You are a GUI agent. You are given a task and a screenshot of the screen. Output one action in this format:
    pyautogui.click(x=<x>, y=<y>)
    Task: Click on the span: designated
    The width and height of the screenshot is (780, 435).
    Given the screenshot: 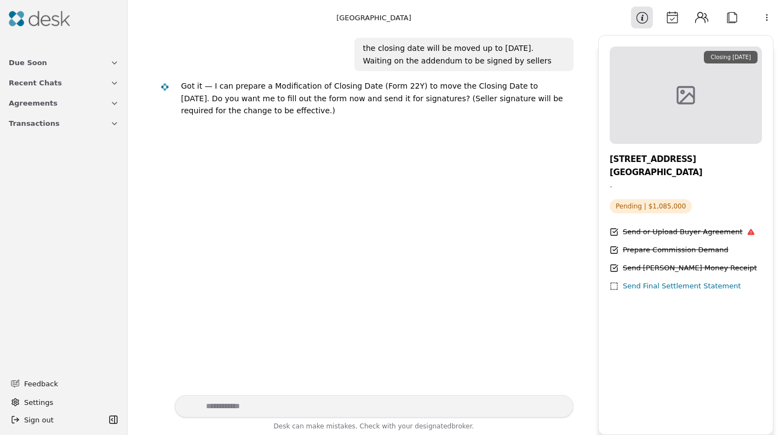 What is the action you would take?
    pyautogui.click(x=432, y=426)
    